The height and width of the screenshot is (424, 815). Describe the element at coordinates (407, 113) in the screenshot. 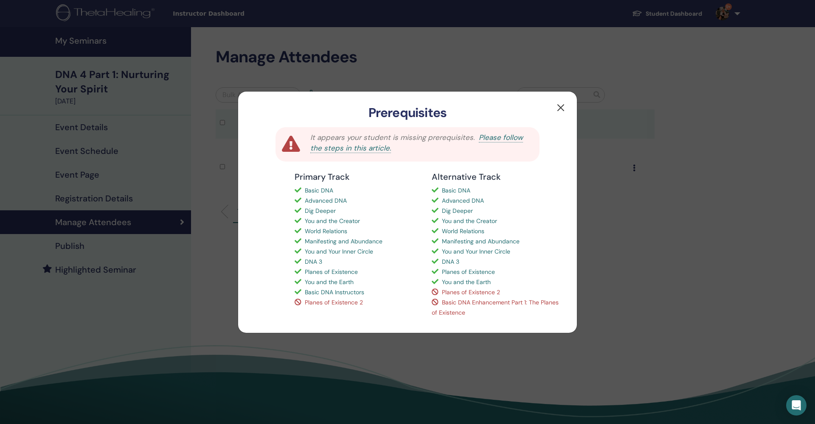

I see `h3: Prerequisites` at that location.